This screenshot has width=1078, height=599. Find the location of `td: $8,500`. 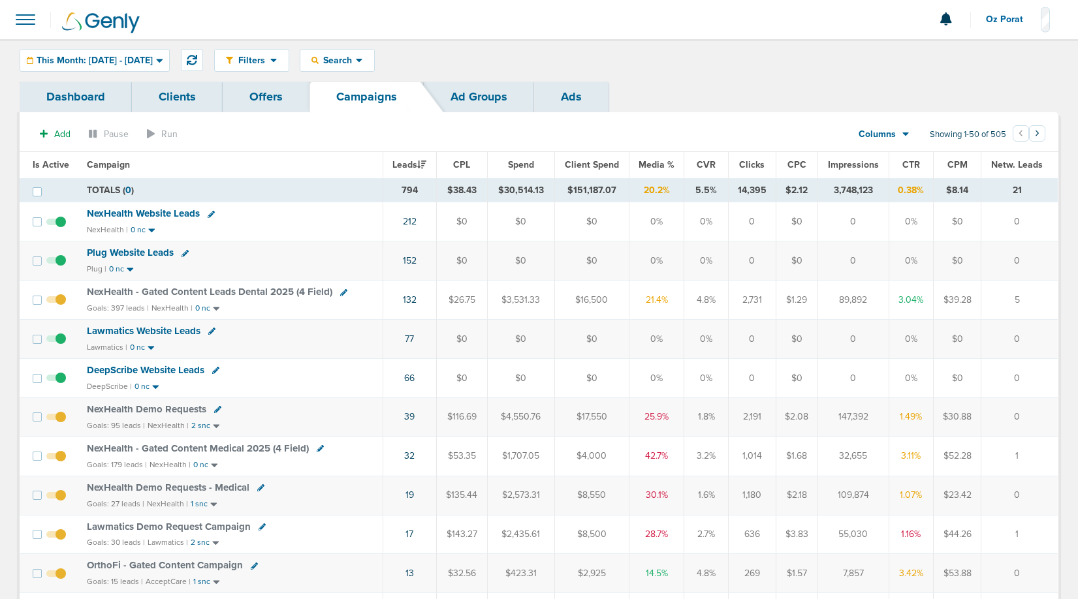

td: $8,500 is located at coordinates (592, 535).